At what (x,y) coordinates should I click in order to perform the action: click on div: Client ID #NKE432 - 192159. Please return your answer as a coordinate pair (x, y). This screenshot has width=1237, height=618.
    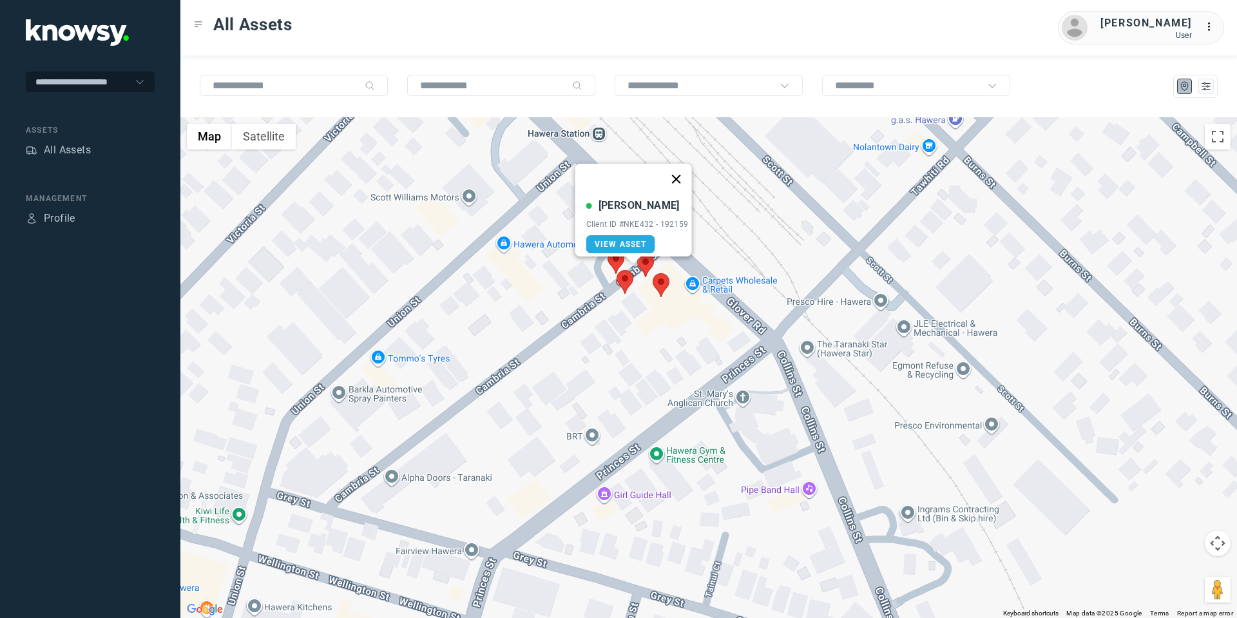
    Looking at the image, I should click on (637, 224).